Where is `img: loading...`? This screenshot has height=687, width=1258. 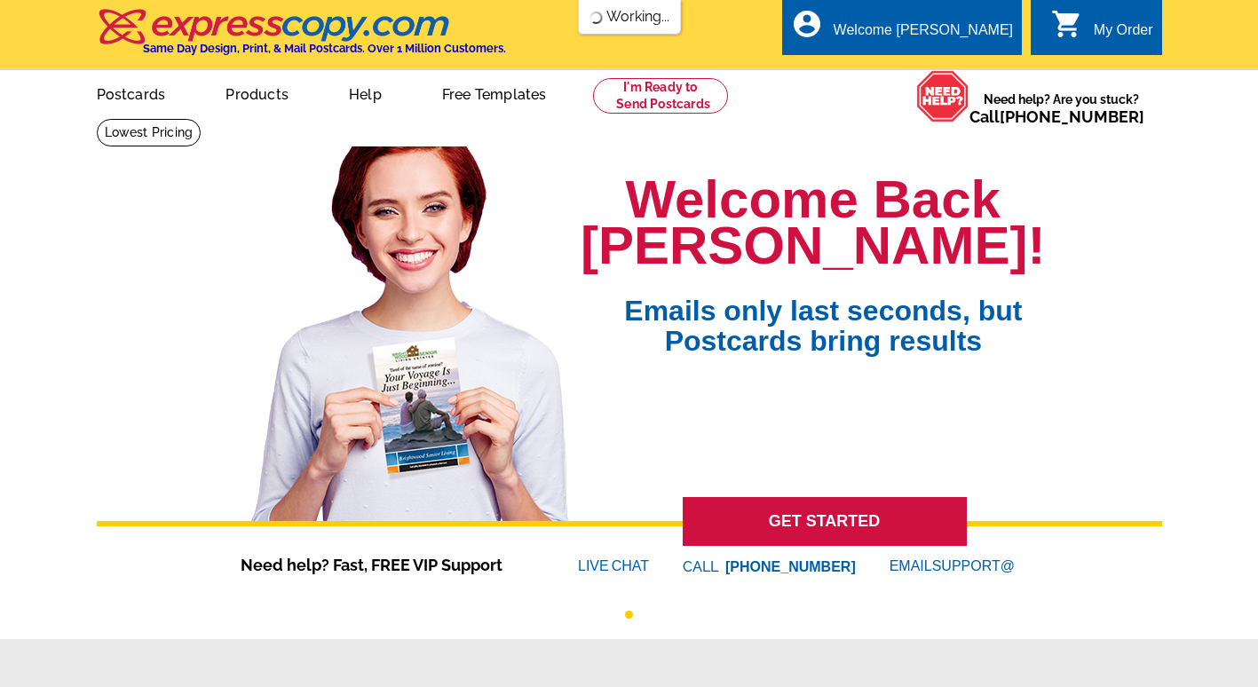
img: loading... is located at coordinates (596, 18).